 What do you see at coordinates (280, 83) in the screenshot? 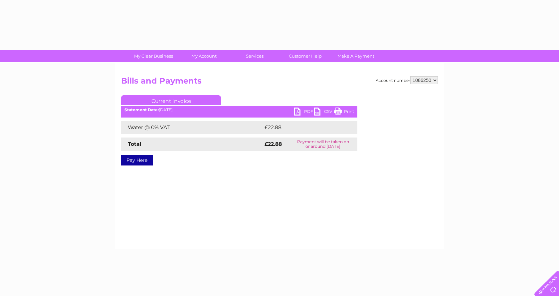
I see `h2: Bills and Payments` at bounding box center [280, 83].